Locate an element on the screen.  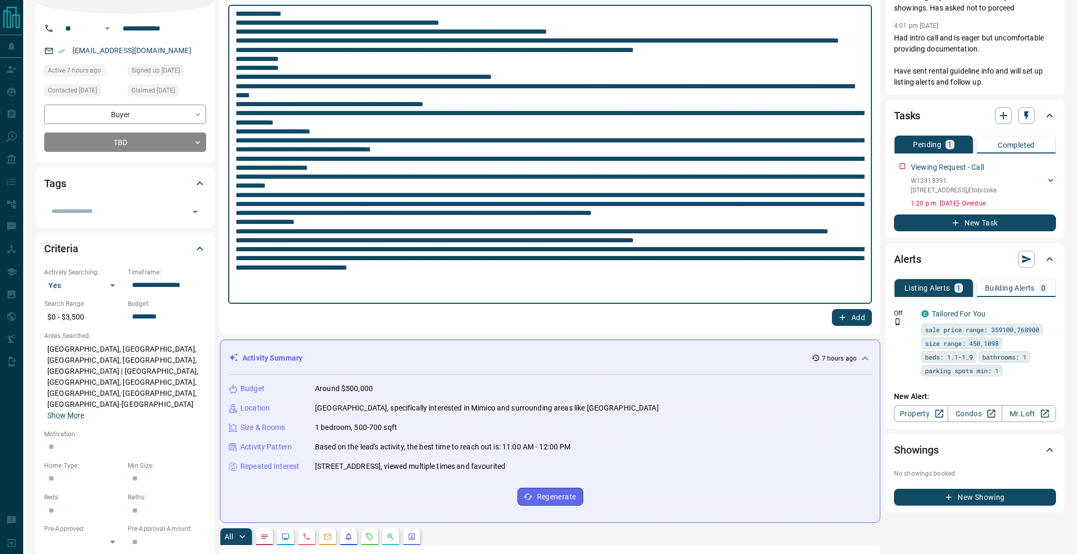
p: No showings booked is located at coordinates (975, 474).